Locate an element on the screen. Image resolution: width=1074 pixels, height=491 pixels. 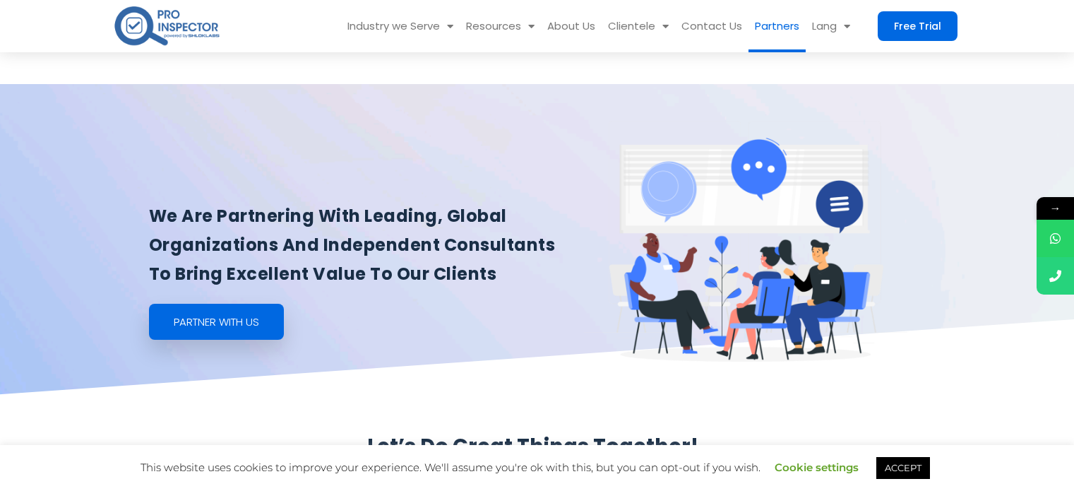
span: PARTNER WITH US is located at coordinates (216, 321).